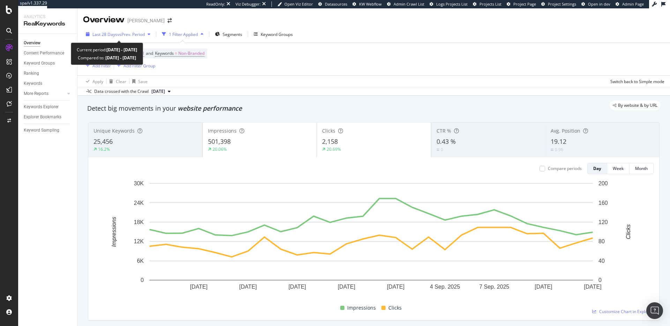  I want to click on div: Keyword Sampling, so click(42, 130).